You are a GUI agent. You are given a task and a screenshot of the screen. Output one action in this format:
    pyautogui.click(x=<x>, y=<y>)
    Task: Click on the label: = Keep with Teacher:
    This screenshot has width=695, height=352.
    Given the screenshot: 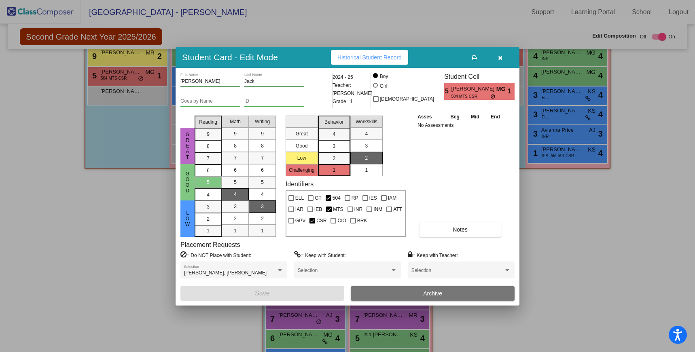 What is the action you would take?
    pyautogui.click(x=433, y=255)
    